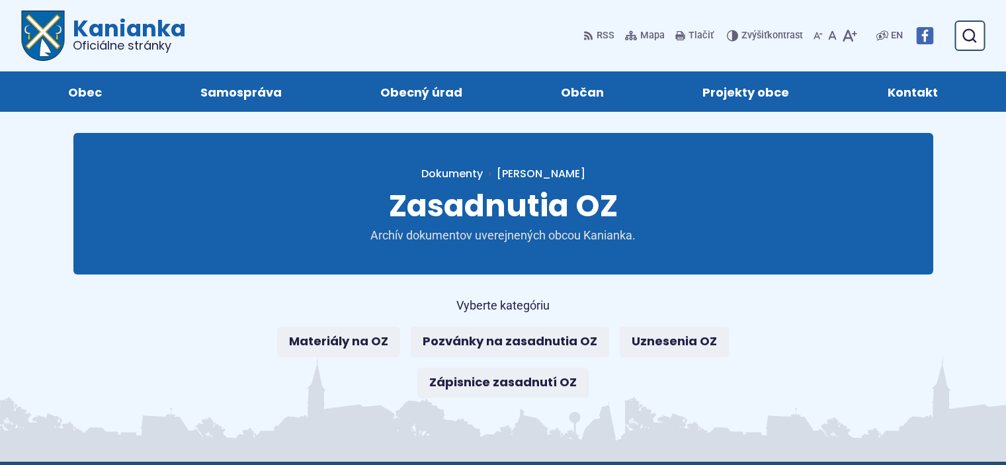 The width and height of the screenshot is (1006, 465). What do you see at coordinates (766, 36) in the screenshot?
I see `button: Zvýšiťkontrast` at bounding box center [766, 36].